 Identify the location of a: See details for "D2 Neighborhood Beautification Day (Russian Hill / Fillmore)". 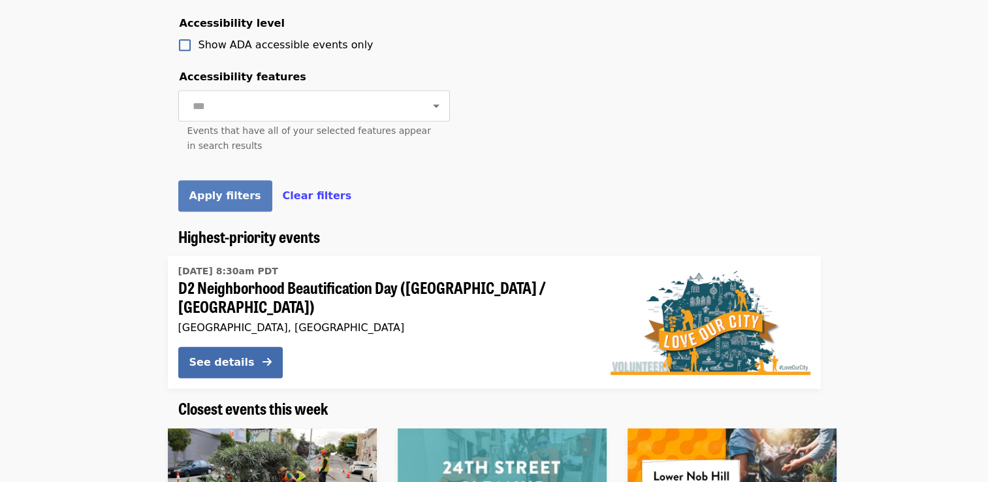
(494, 322).